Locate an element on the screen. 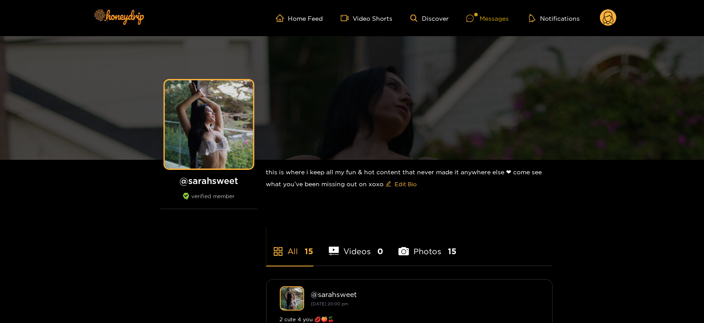 The width and height of the screenshot is (704, 323). li: Videos is located at coordinates (356, 245).